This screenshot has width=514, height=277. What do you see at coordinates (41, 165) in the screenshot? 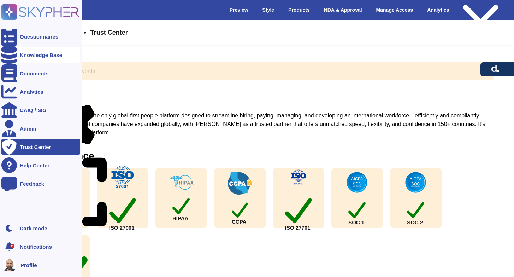
I see `a: Help Center` at bounding box center [41, 165].